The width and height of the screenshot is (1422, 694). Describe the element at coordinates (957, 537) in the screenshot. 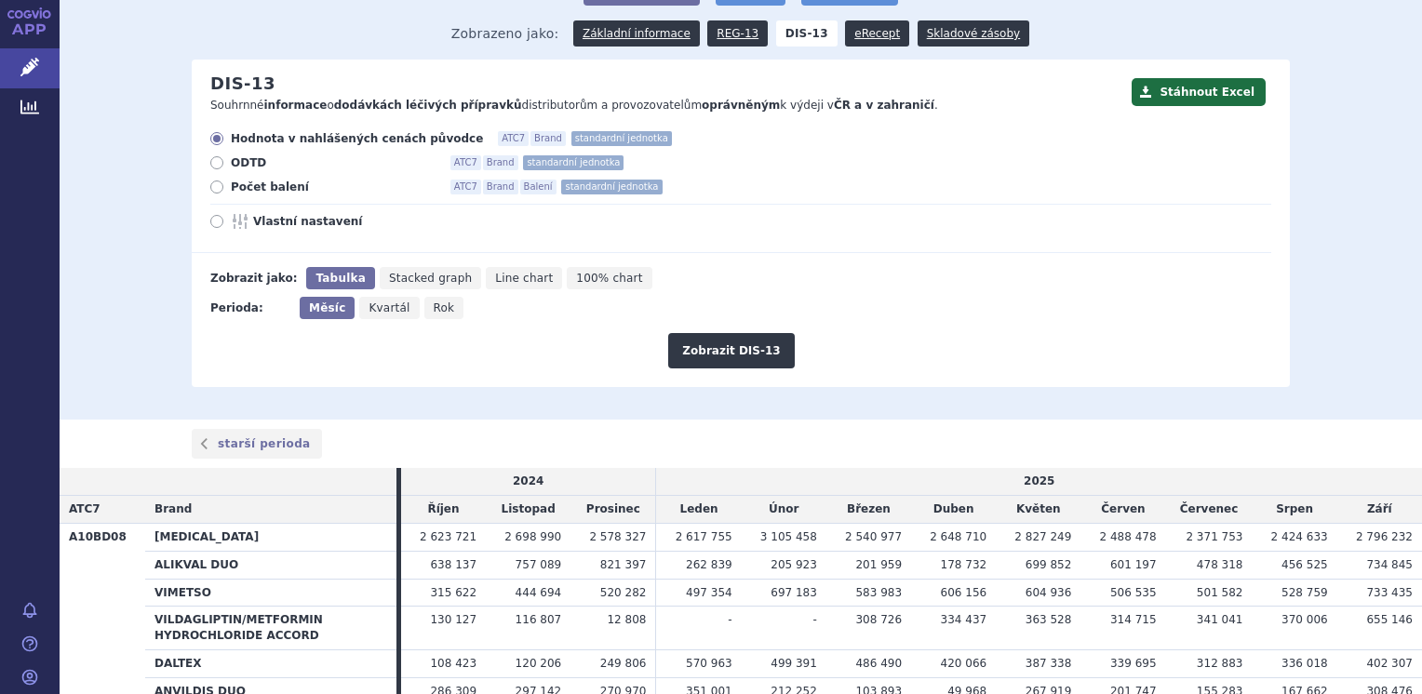

I see `span: 2 648 710` at that location.